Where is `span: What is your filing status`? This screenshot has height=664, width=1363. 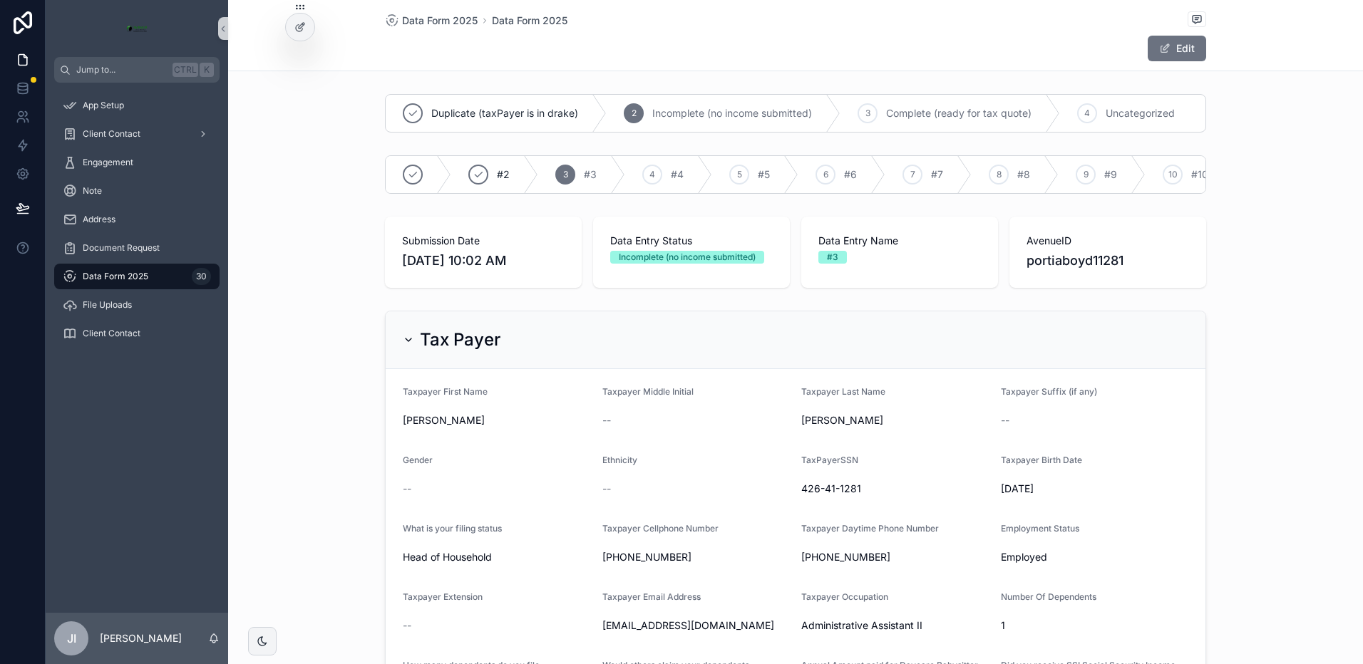 span: What is your filing status is located at coordinates (452, 528).